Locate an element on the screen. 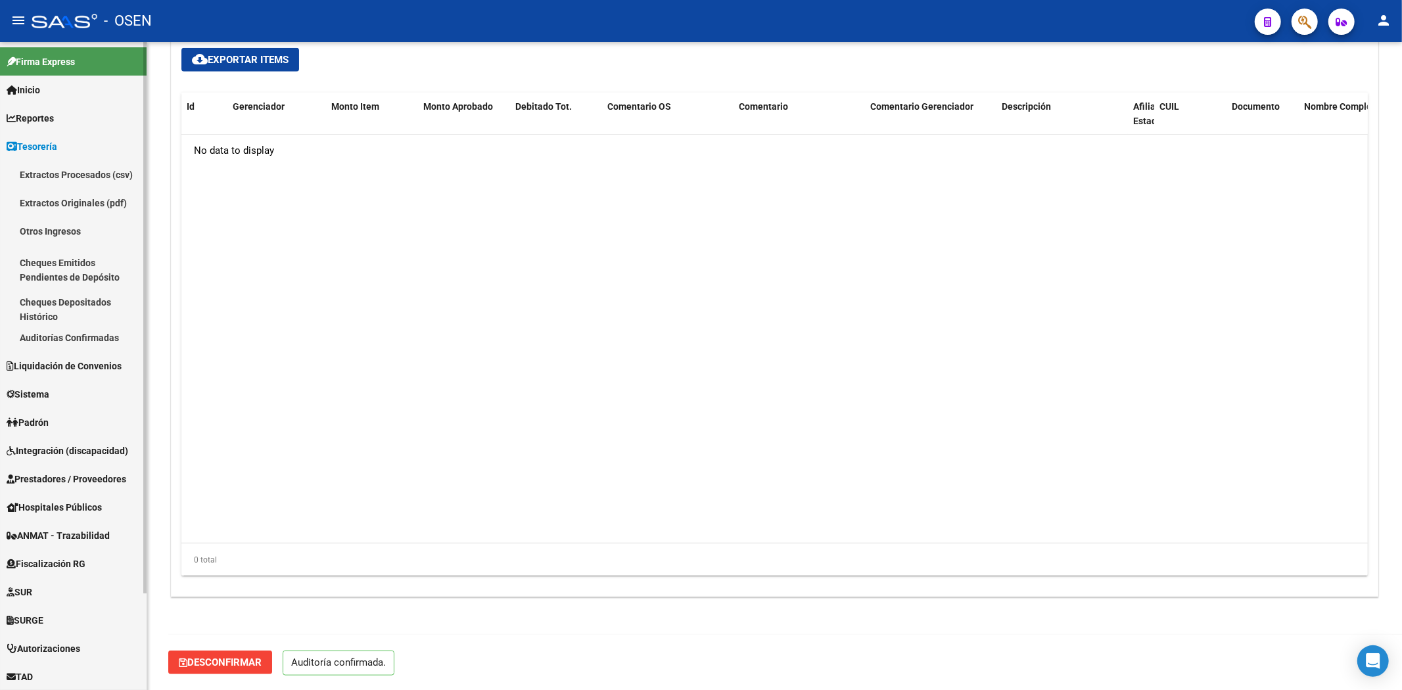  mat-icon: person is located at coordinates (1384, 20).